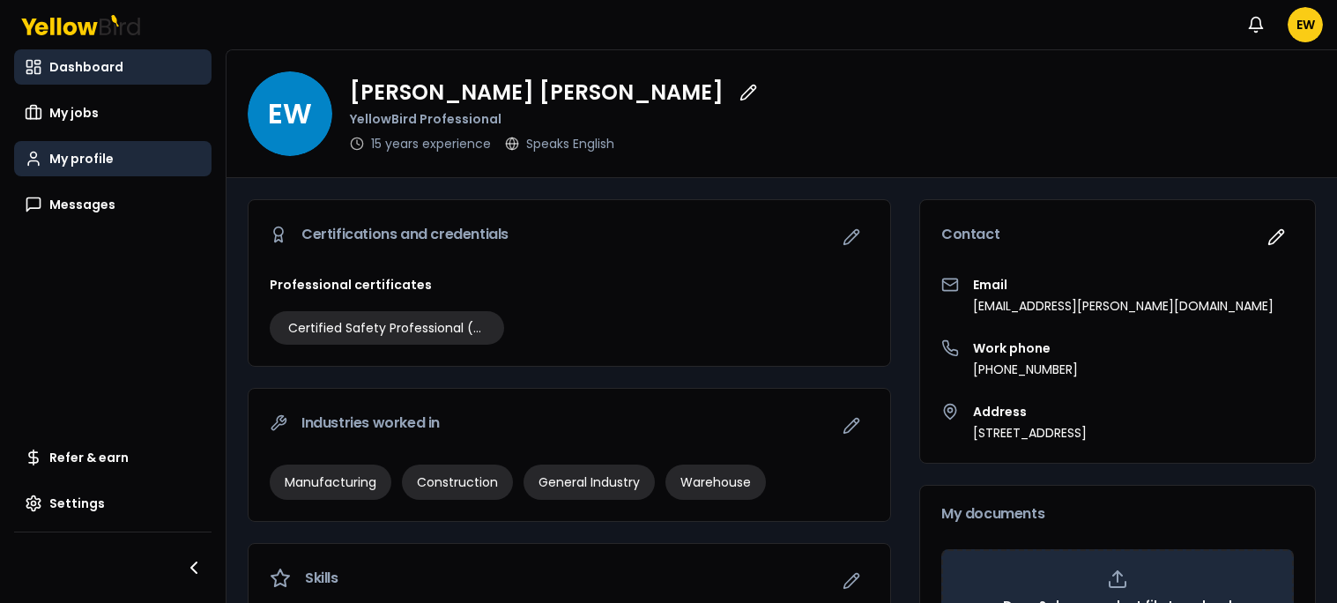 This screenshot has width=1337, height=603. I want to click on span: Warehouse, so click(716, 482).